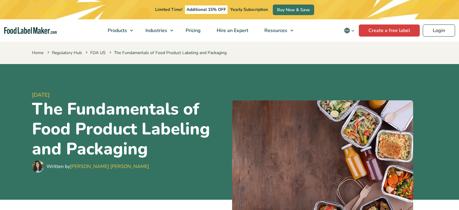  I want to click on a: Industries, so click(157, 30).